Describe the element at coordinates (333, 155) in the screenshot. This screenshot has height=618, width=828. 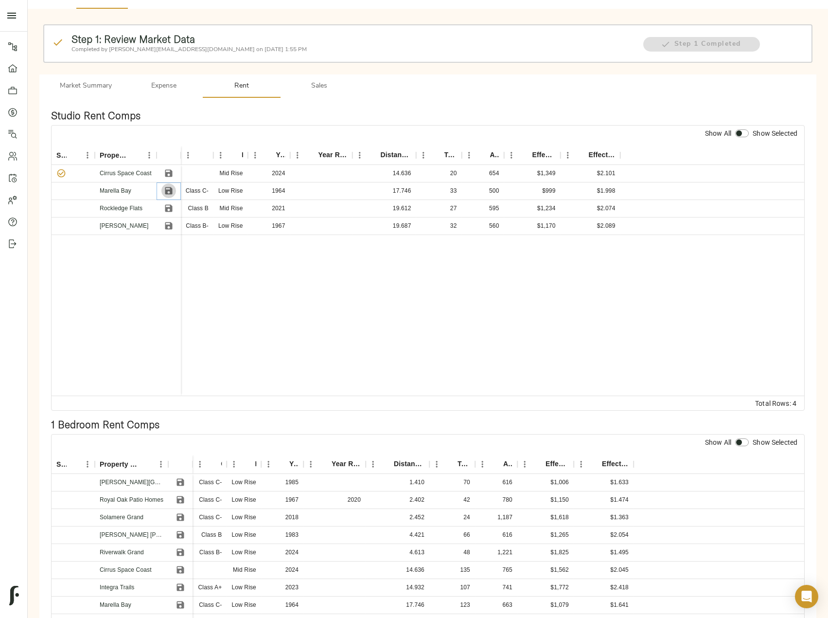
I see `div: Year Renovated` at that location.